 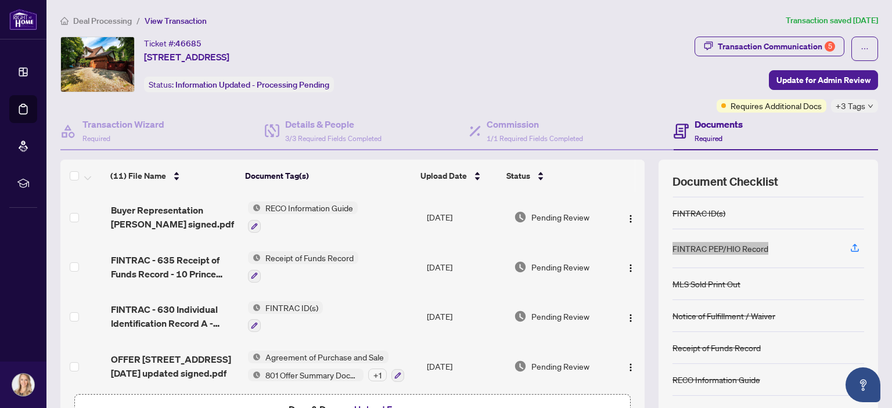 I want to click on span: FINTRAC ID(s), so click(x=291, y=308).